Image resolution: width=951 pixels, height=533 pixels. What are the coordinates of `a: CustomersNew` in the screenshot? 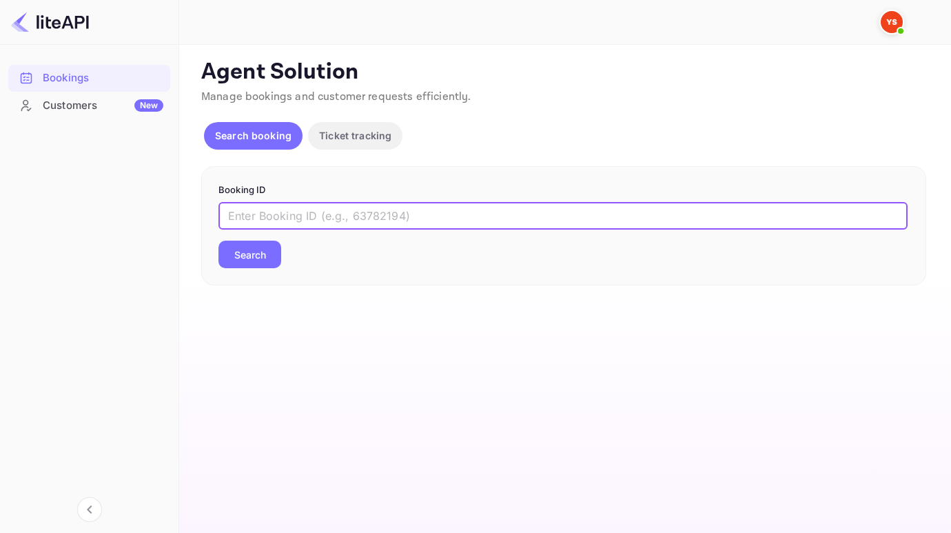 It's located at (89, 105).